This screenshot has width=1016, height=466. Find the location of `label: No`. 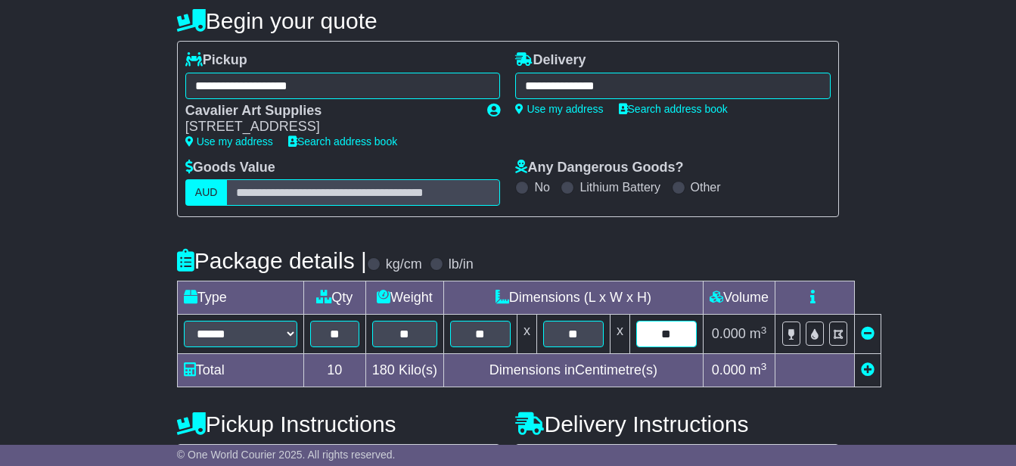

label: No is located at coordinates (541, 187).